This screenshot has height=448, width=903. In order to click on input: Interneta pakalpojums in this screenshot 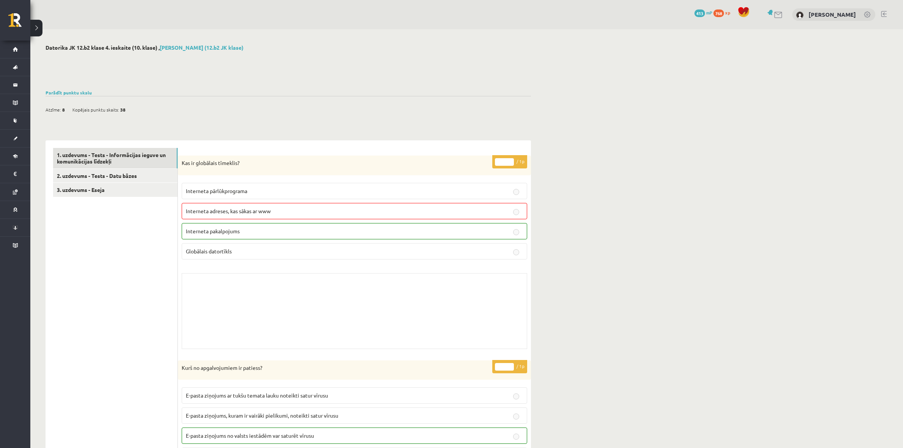, I will do `click(516, 232)`.